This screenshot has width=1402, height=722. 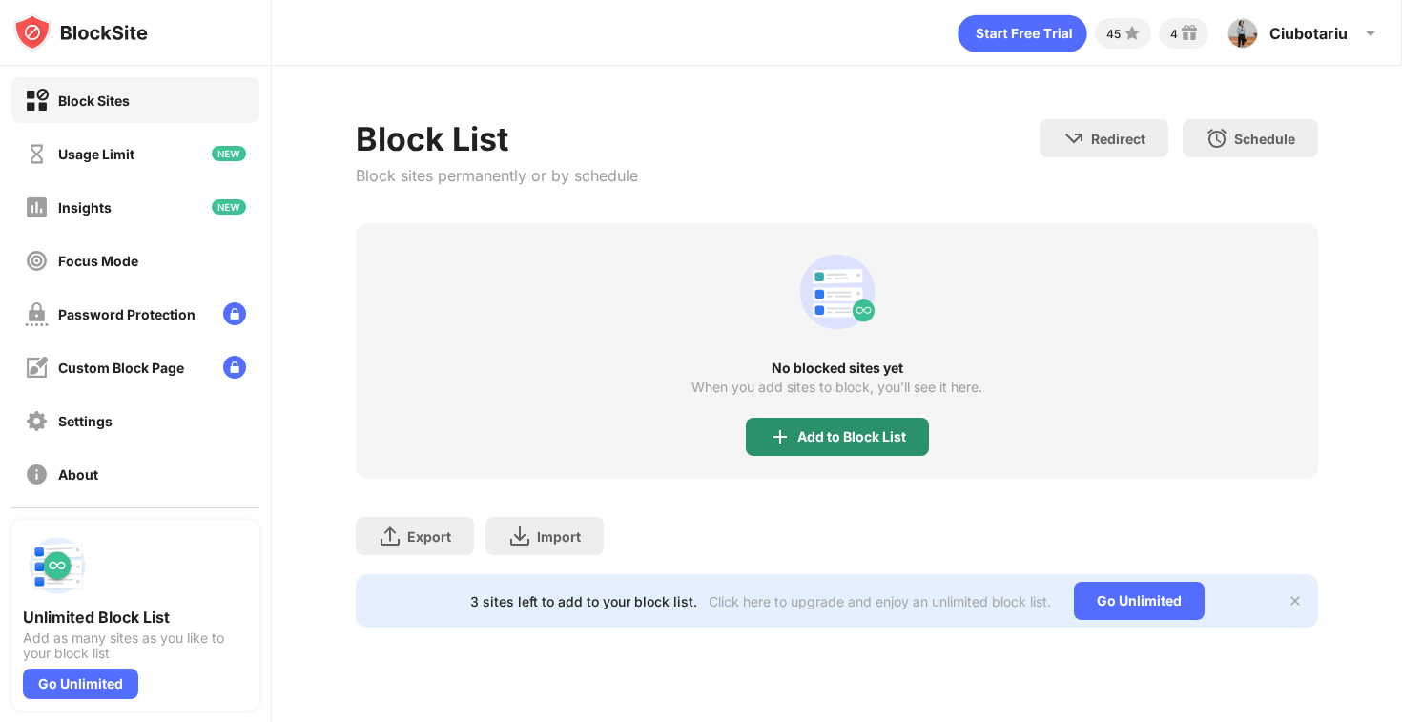 I want to click on div: 4, so click(x=1174, y=33).